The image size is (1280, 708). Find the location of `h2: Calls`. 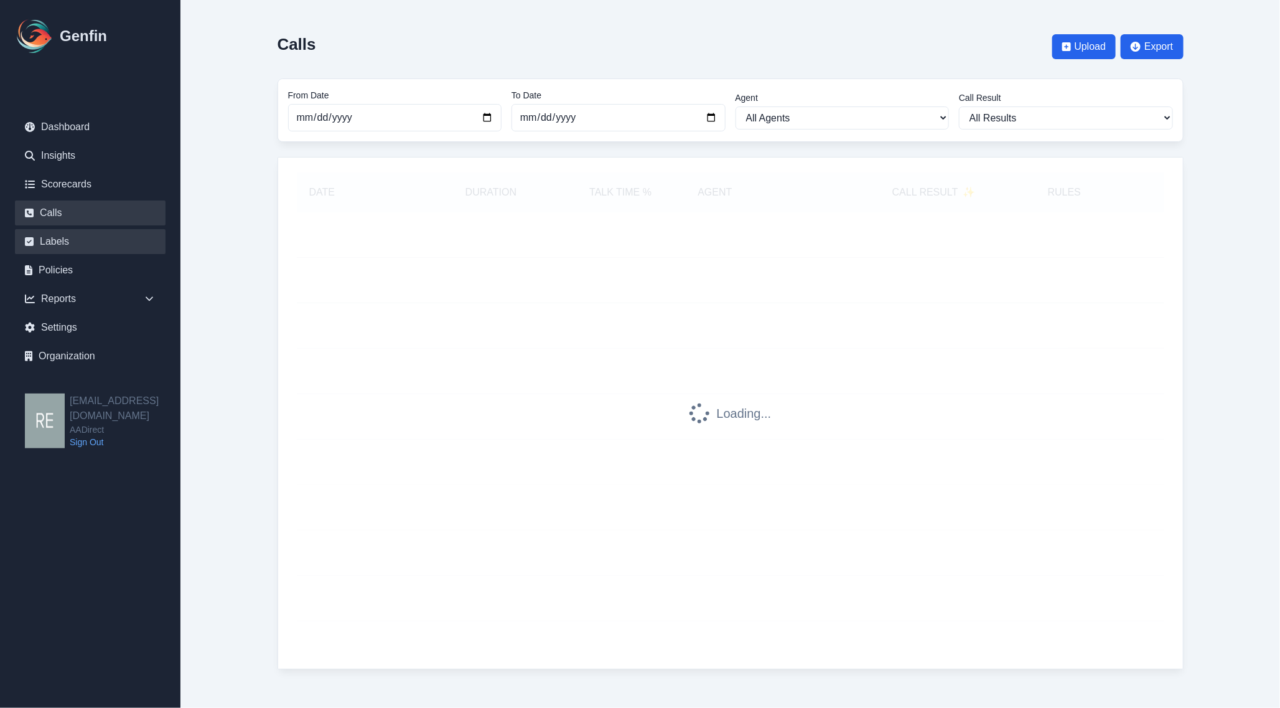

h2: Calls is located at coordinates (297, 44).